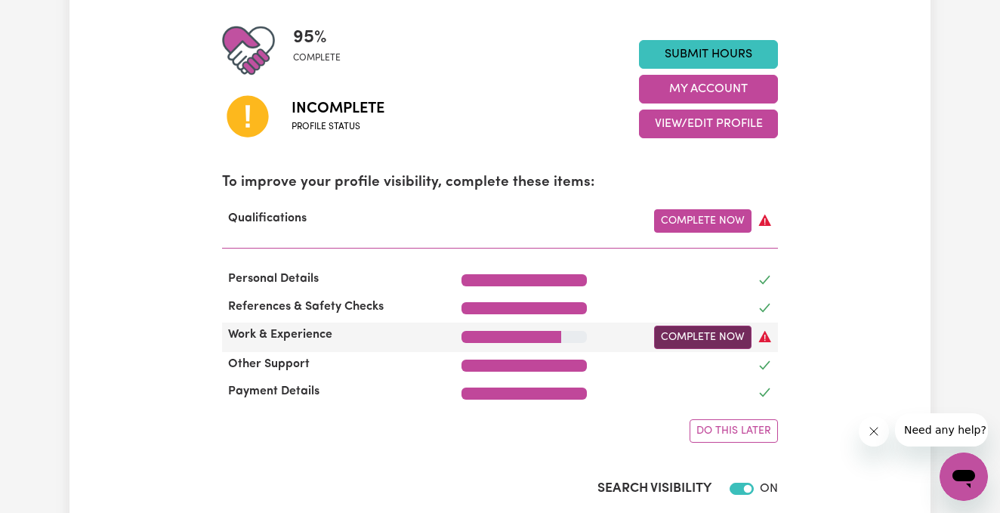  I want to click on span: Need any help?, so click(50, 17).